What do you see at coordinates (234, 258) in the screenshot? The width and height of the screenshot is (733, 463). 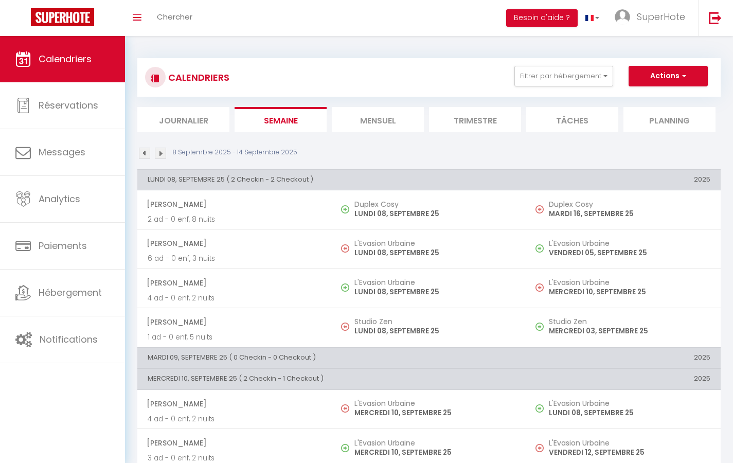 I see `p: 6 ad - 0 enf, 3 nuits` at bounding box center [234, 258].